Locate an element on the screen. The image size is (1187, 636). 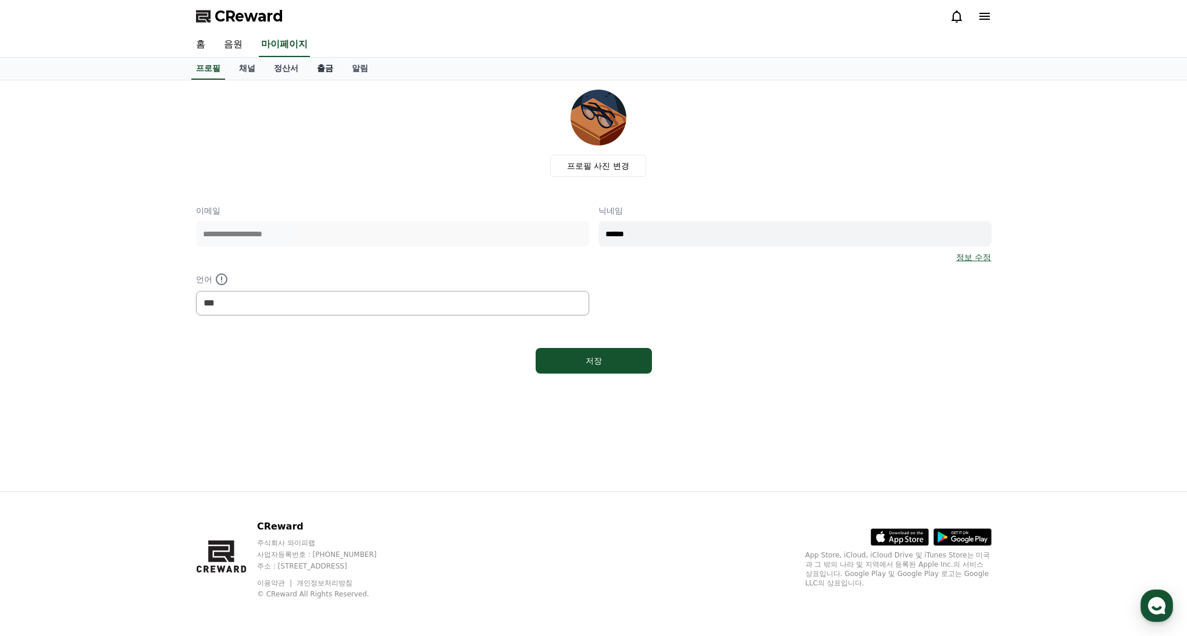
a: 개인정보처리방침 is located at coordinates (325, 583).